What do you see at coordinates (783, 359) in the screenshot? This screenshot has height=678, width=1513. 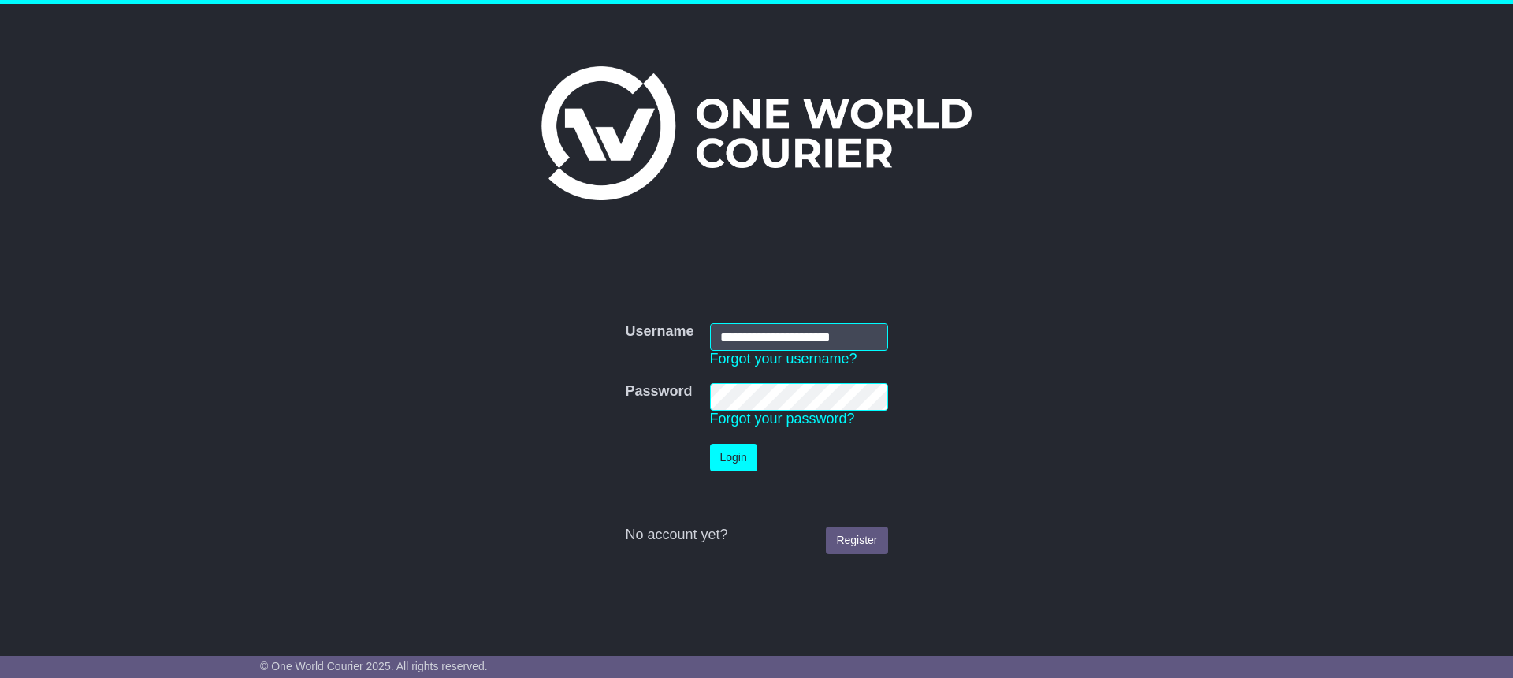 I see `a: Forgot your username?` at bounding box center [783, 359].